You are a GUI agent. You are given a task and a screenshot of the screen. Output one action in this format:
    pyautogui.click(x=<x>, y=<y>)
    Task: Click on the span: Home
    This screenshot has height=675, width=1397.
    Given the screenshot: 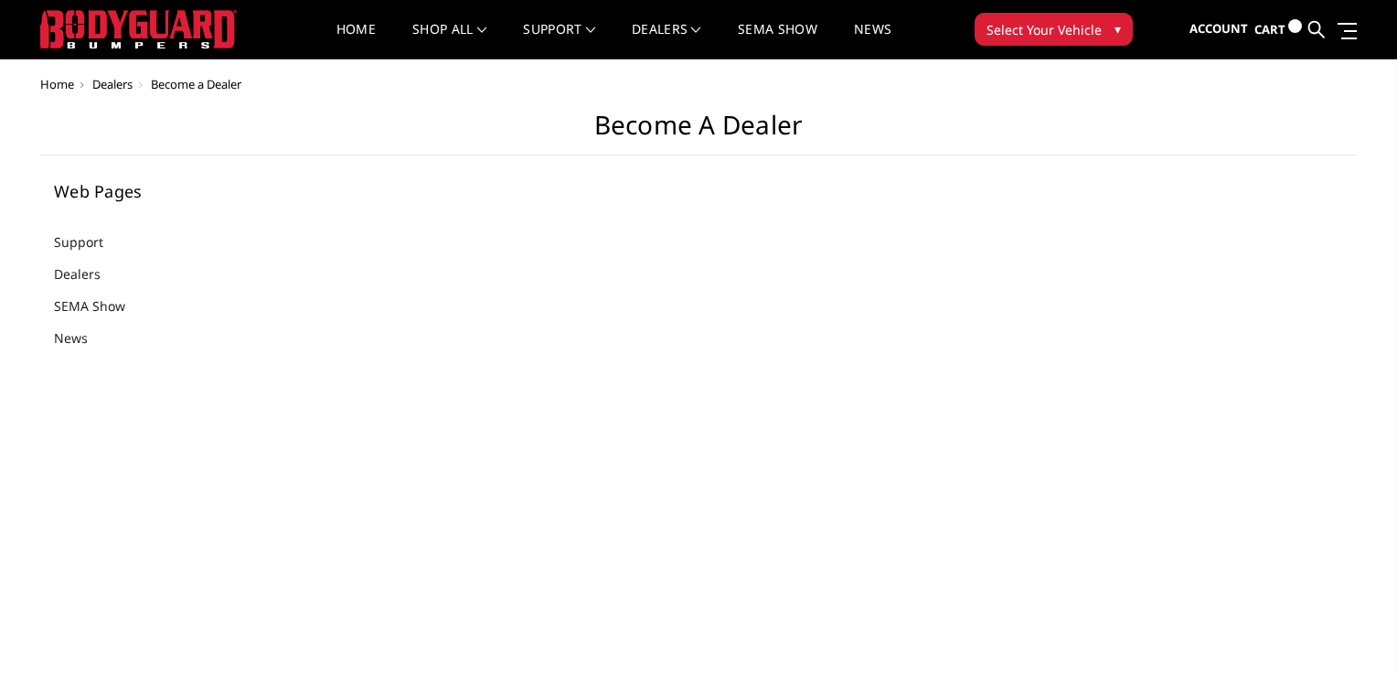 What is the action you would take?
    pyautogui.click(x=57, y=84)
    